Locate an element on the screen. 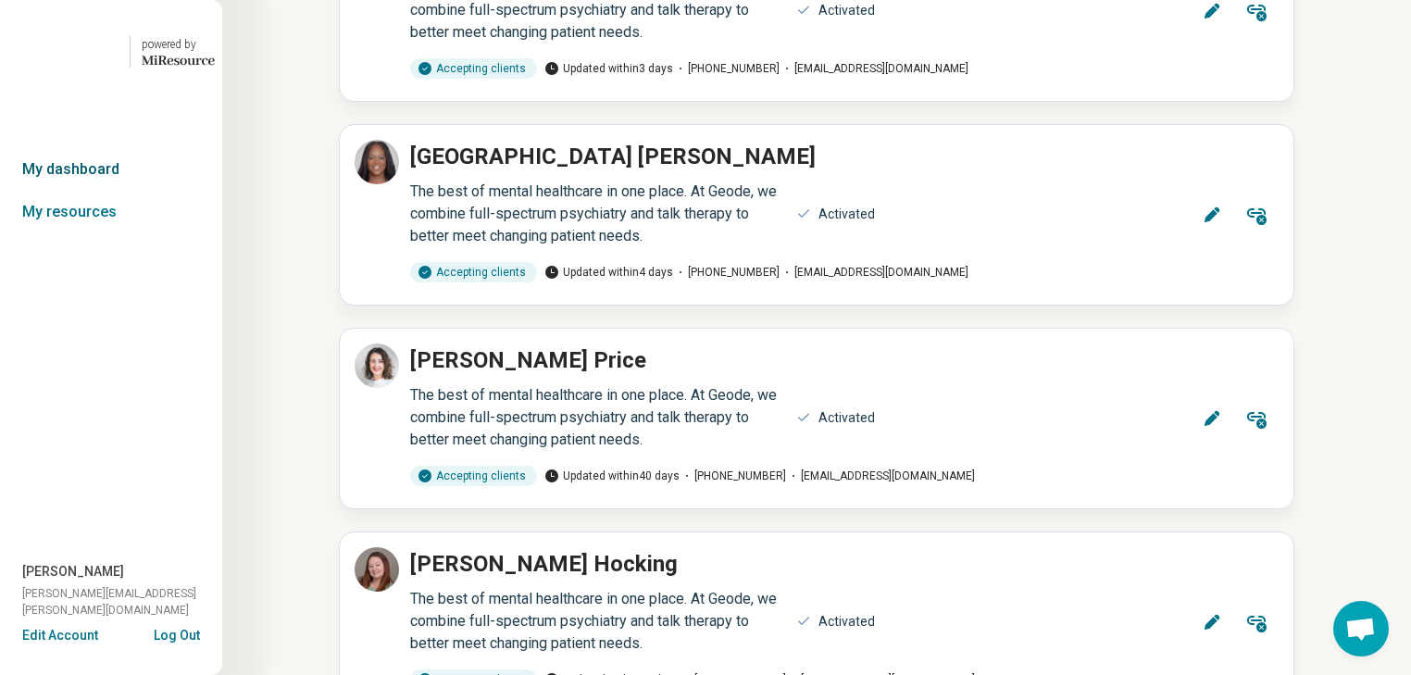  span: Updated within 4 days is located at coordinates (608, 272).